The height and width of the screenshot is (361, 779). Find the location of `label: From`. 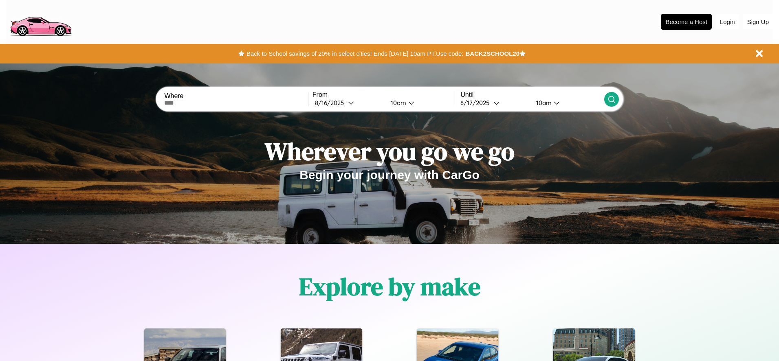

label: From is located at coordinates (384, 95).